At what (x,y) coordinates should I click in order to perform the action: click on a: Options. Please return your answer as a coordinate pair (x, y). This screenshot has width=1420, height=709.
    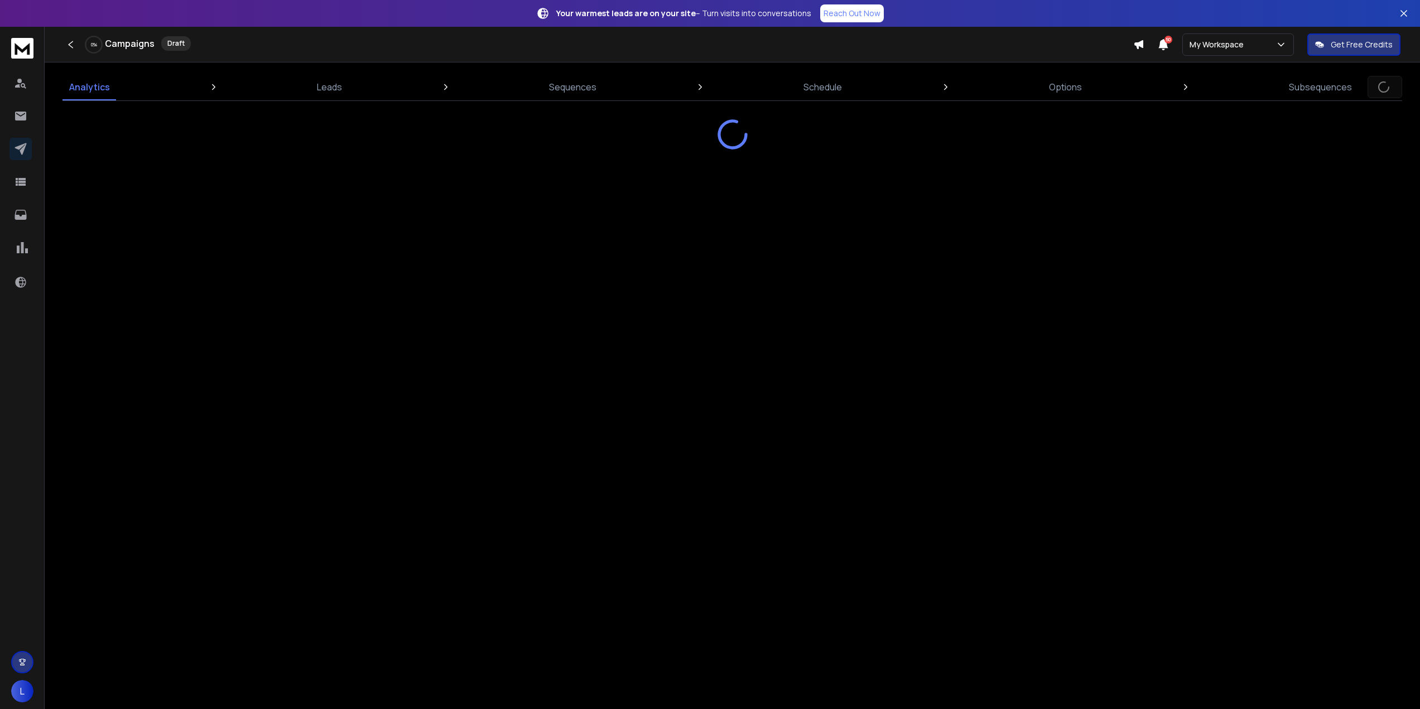
    Looking at the image, I should click on (1065, 87).